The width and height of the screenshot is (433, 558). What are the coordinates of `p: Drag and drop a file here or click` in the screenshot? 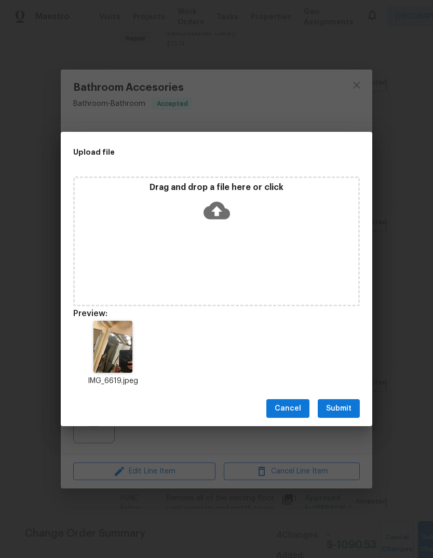 It's located at (216, 187).